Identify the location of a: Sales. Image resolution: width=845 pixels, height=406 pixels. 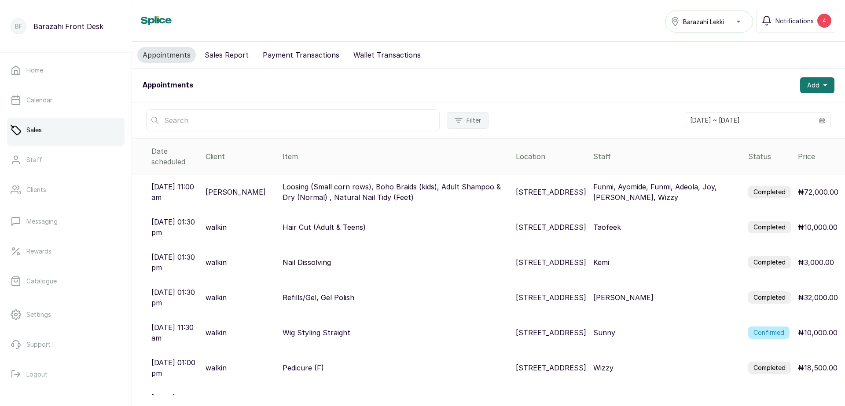
(66, 130).